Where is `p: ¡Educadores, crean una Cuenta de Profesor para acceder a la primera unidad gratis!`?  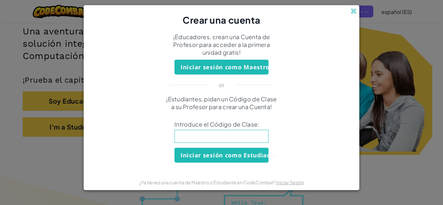
p: ¡Educadores, crean una Cuenta de Profesor para acceder a la primera unidad gratis! is located at coordinates (222, 45).